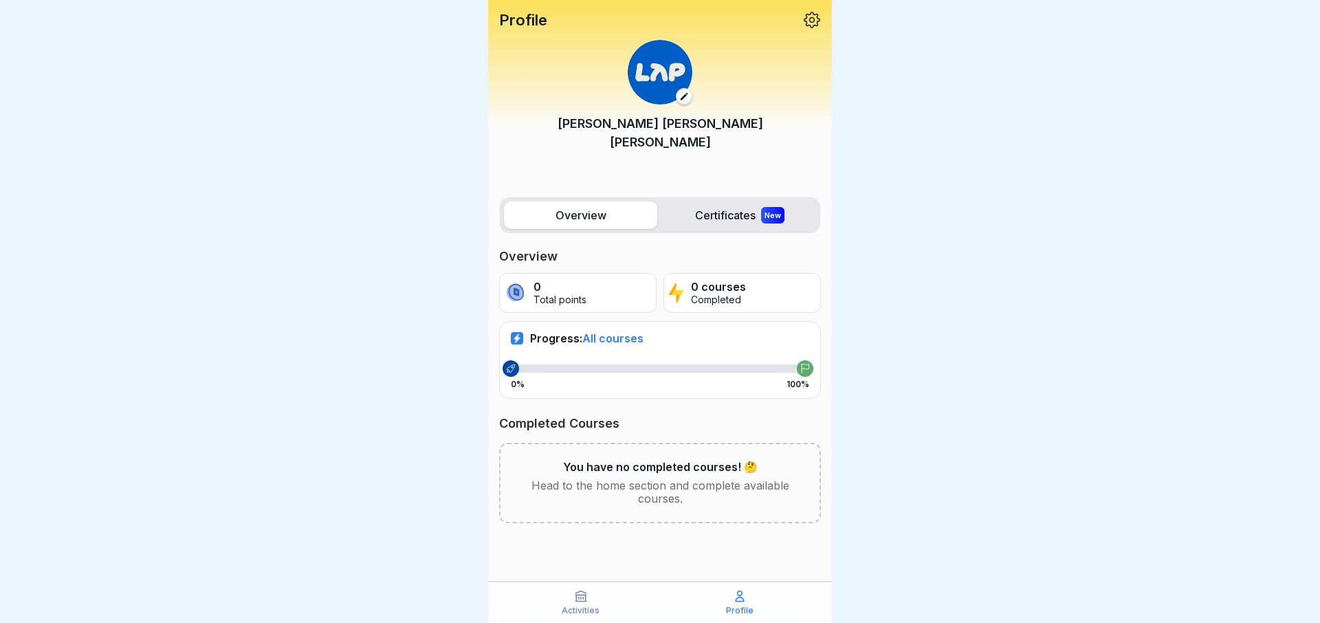  Describe the element at coordinates (660, 72) in the screenshot. I see `img: w1n62d9c1m8dr293gbm2xwec.png` at that location.